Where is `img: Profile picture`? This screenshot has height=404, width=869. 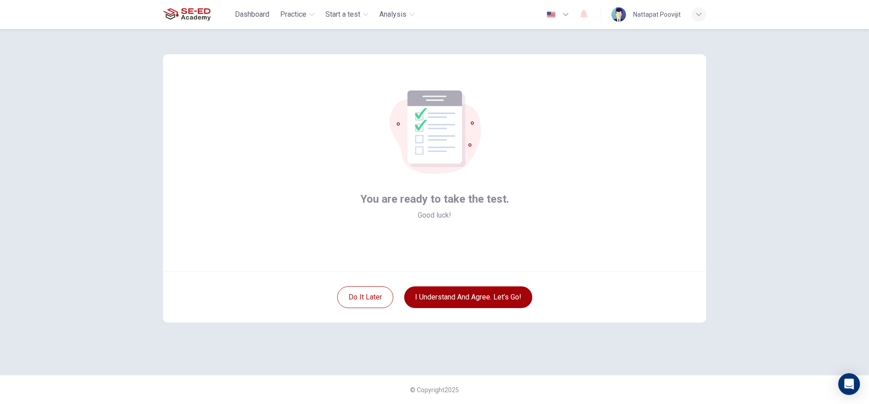
img: Profile picture is located at coordinates (619, 14).